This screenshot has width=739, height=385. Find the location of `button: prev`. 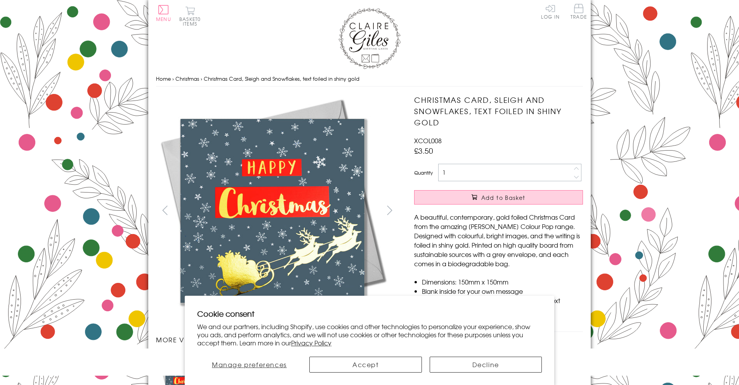

button: prev is located at coordinates (165, 210).